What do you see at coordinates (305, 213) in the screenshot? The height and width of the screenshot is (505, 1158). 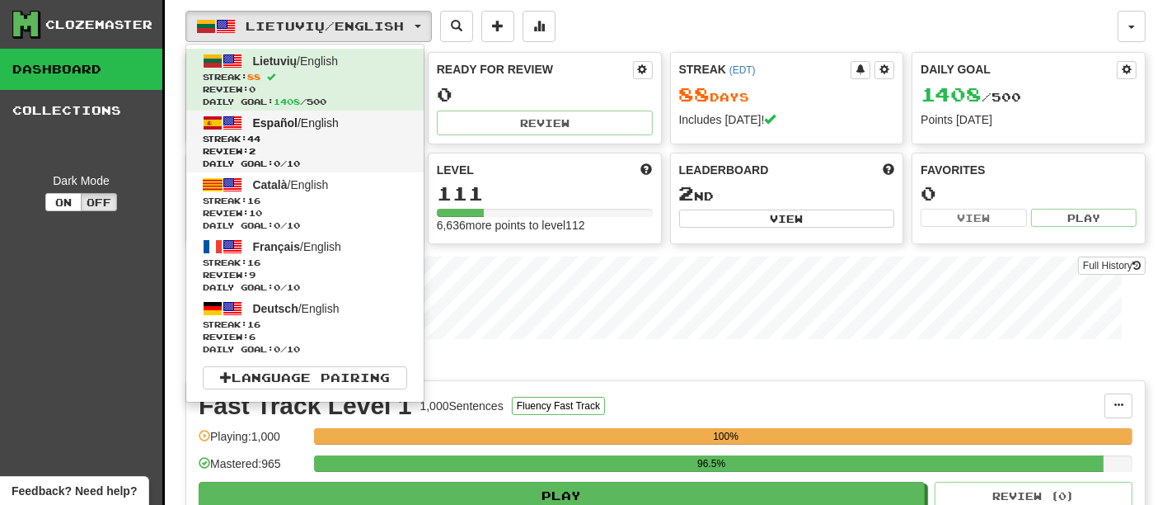 I see `span: Review: 10` at bounding box center [305, 213].